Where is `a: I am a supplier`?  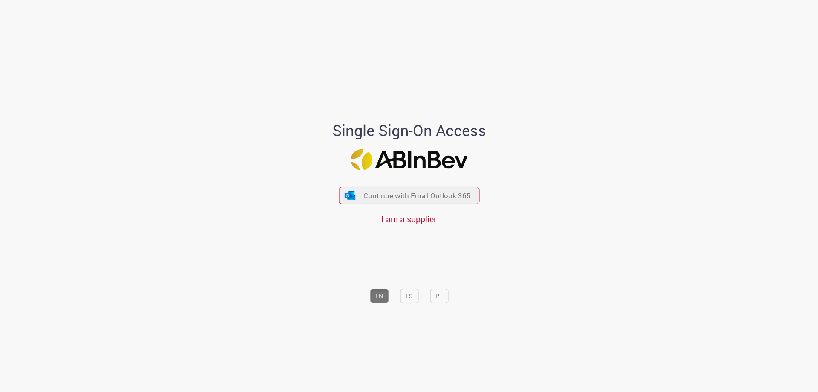 a: I am a supplier is located at coordinates (409, 219).